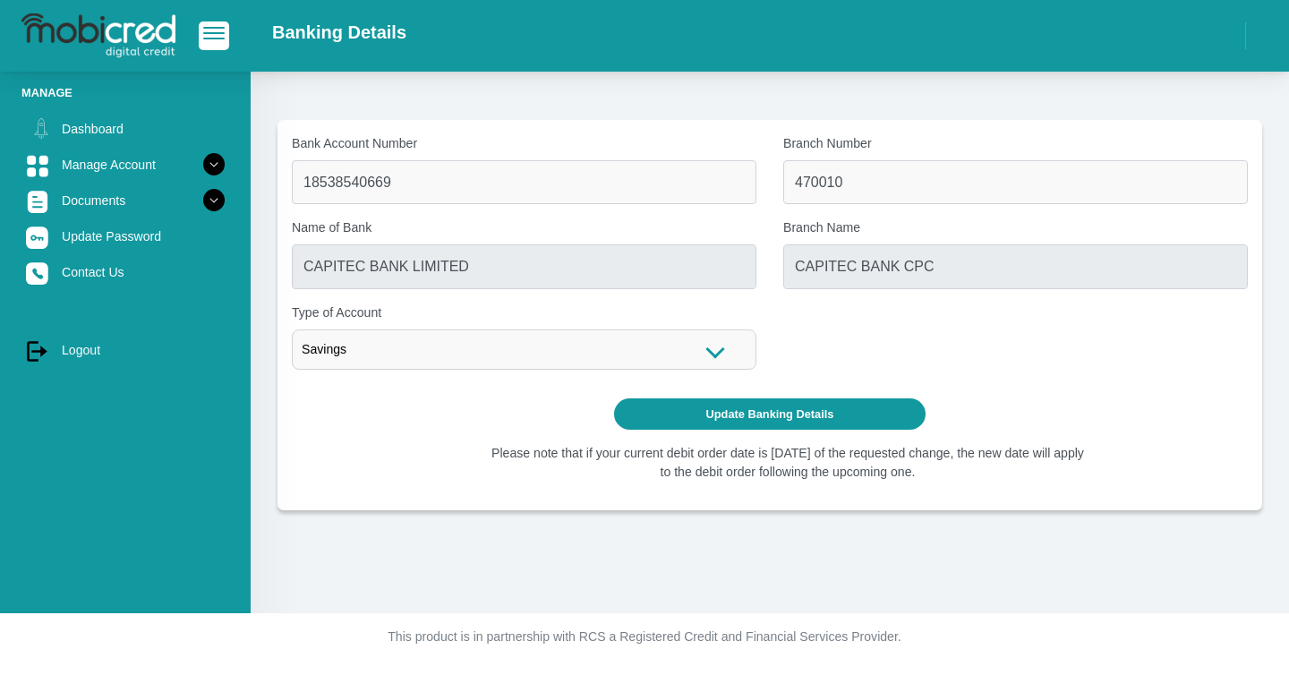  Describe the element at coordinates (524, 227) in the screenshot. I see `label: Name of Bank` at that location.